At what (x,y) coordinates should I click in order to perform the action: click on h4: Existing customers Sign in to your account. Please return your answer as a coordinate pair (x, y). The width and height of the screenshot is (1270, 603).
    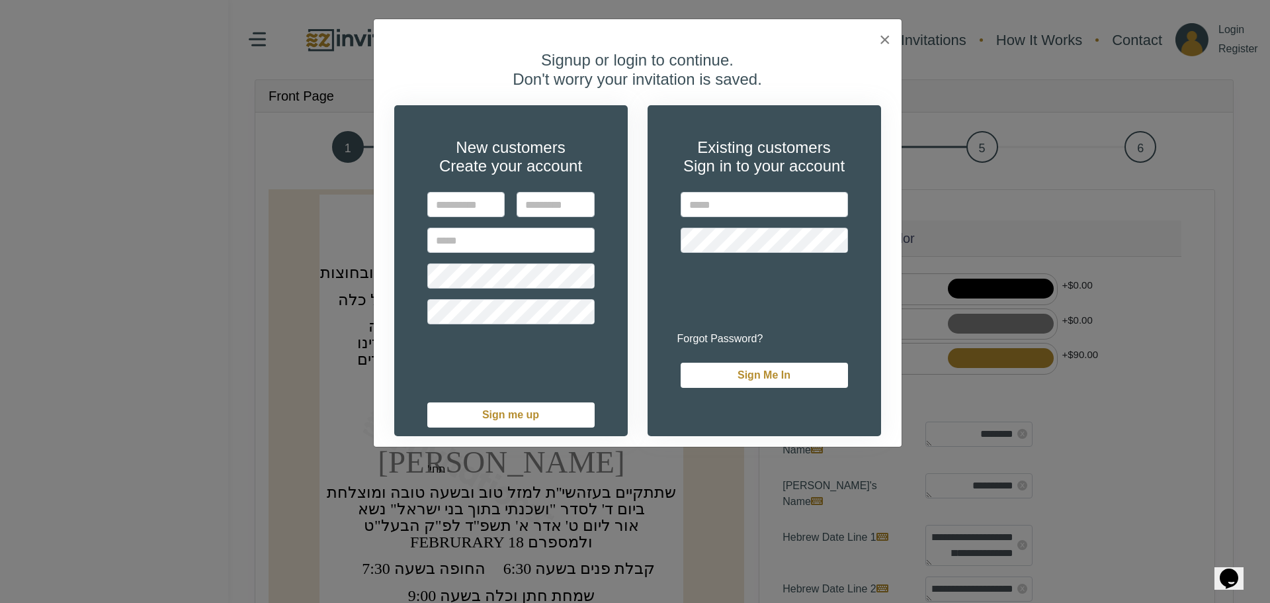
    Looking at the image, I should click on (764, 157).